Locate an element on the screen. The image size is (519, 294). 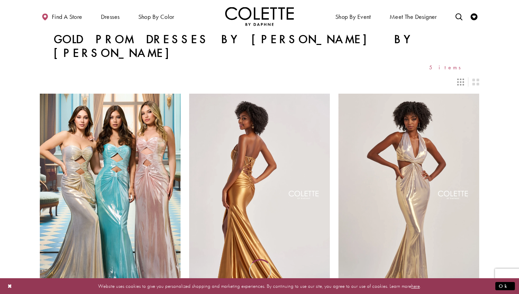
a: Find a store is located at coordinates (62, 16).